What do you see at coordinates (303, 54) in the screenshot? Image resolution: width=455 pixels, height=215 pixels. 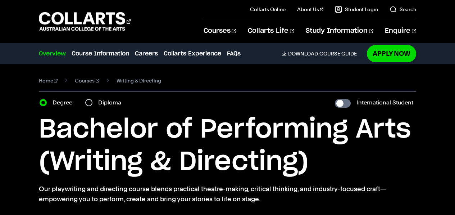 I see `span: Download` at bounding box center [303, 54].